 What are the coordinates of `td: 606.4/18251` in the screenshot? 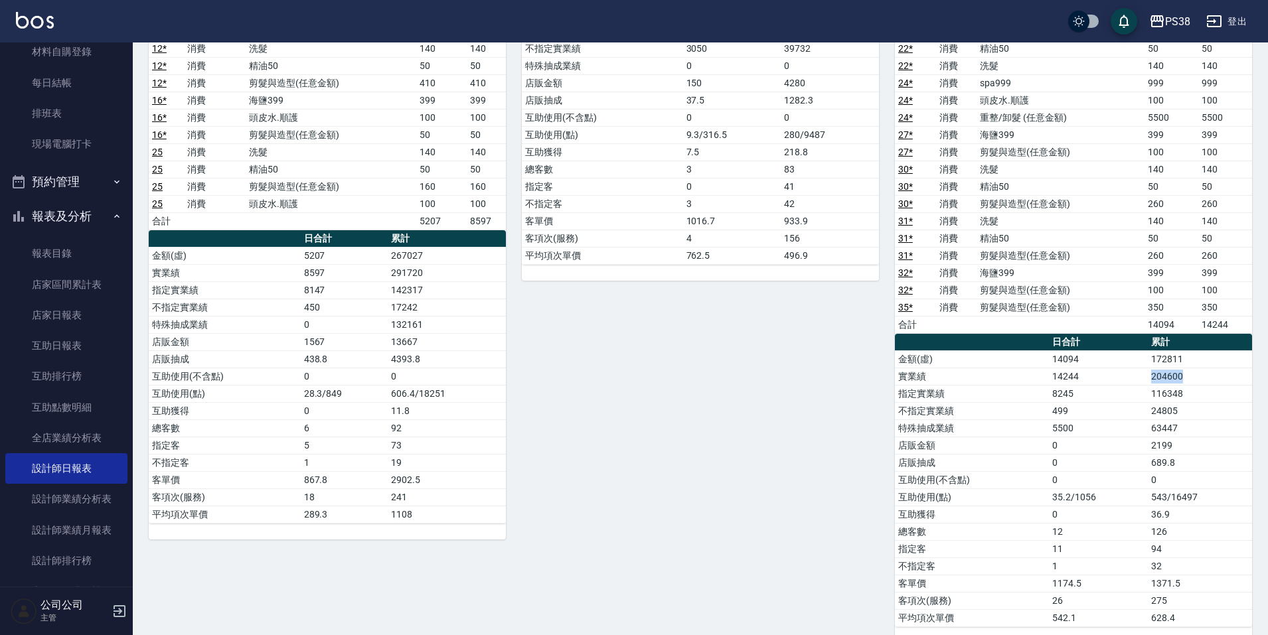 It's located at (447, 394).